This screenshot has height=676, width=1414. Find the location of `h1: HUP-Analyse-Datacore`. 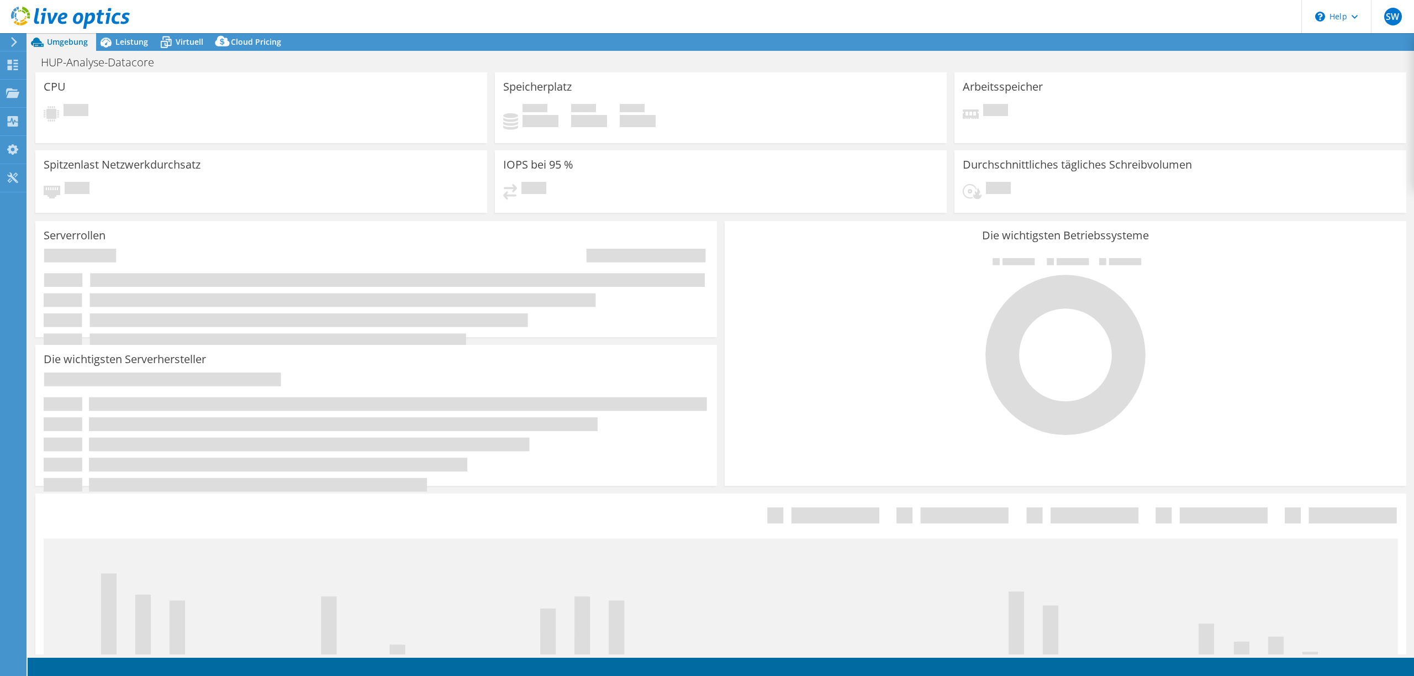

h1: HUP-Analyse-Datacore is located at coordinates (103, 62).